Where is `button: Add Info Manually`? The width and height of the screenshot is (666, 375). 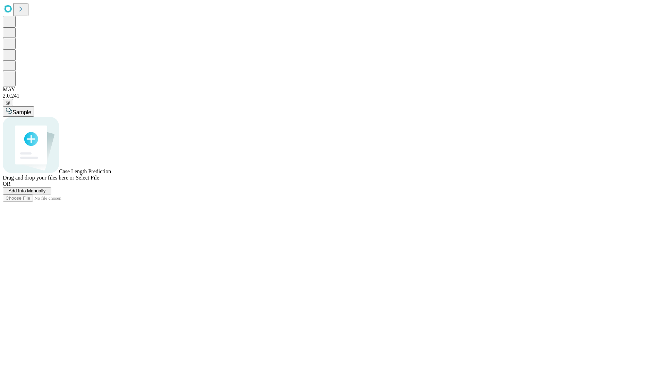
button: Add Info Manually is located at coordinates (27, 190).